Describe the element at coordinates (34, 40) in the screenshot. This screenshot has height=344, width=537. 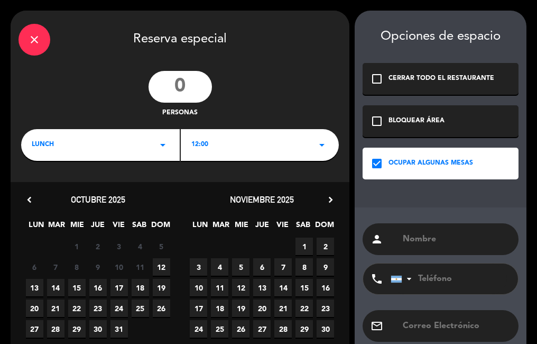
I see `i: close` at that location.